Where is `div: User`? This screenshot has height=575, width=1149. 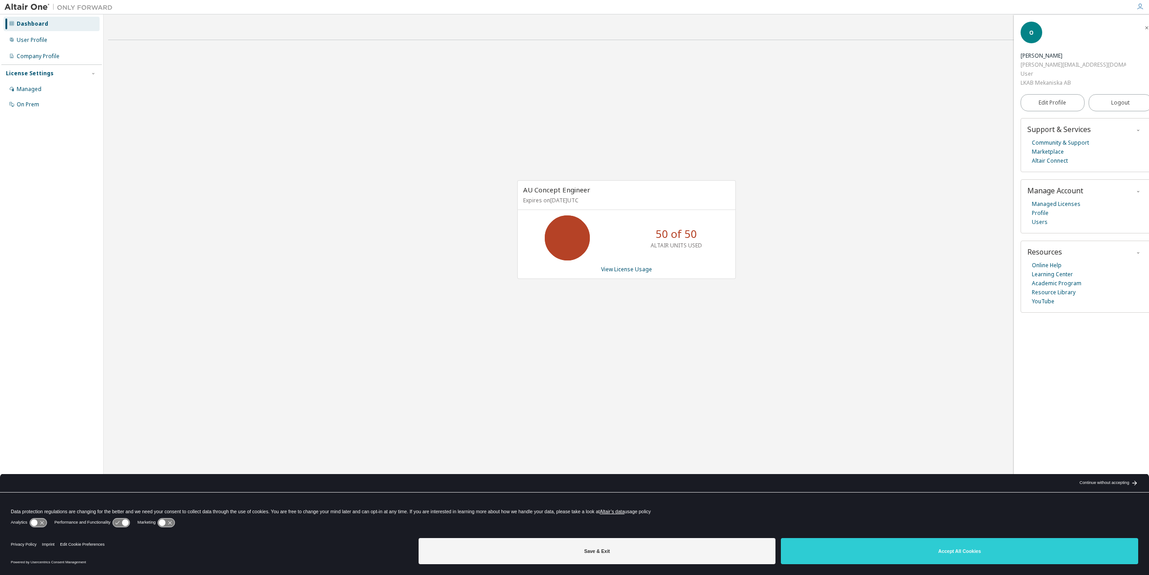
div: User is located at coordinates (1074, 74).